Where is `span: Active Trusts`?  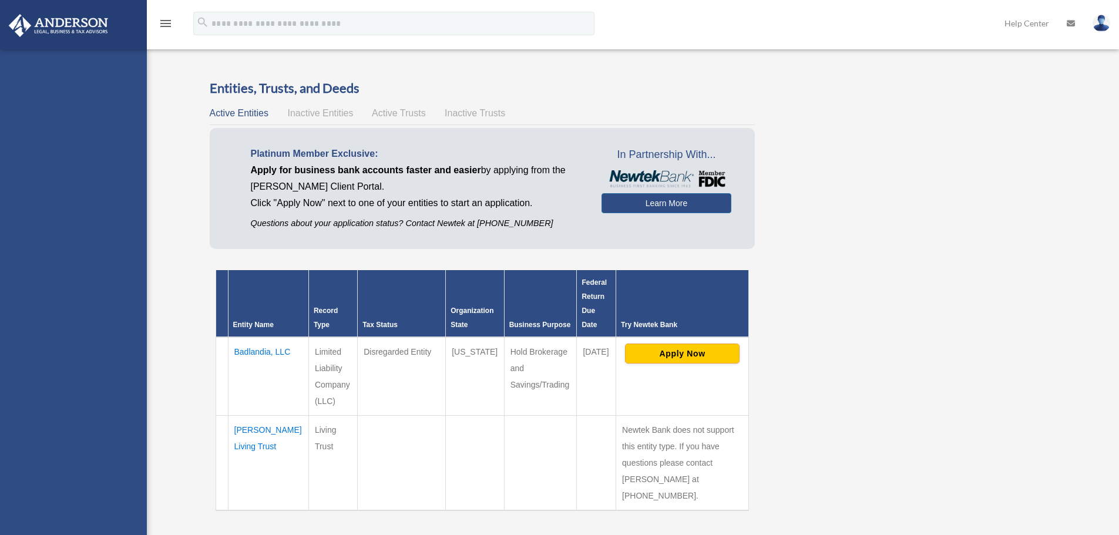
span: Active Trusts is located at coordinates (399, 113).